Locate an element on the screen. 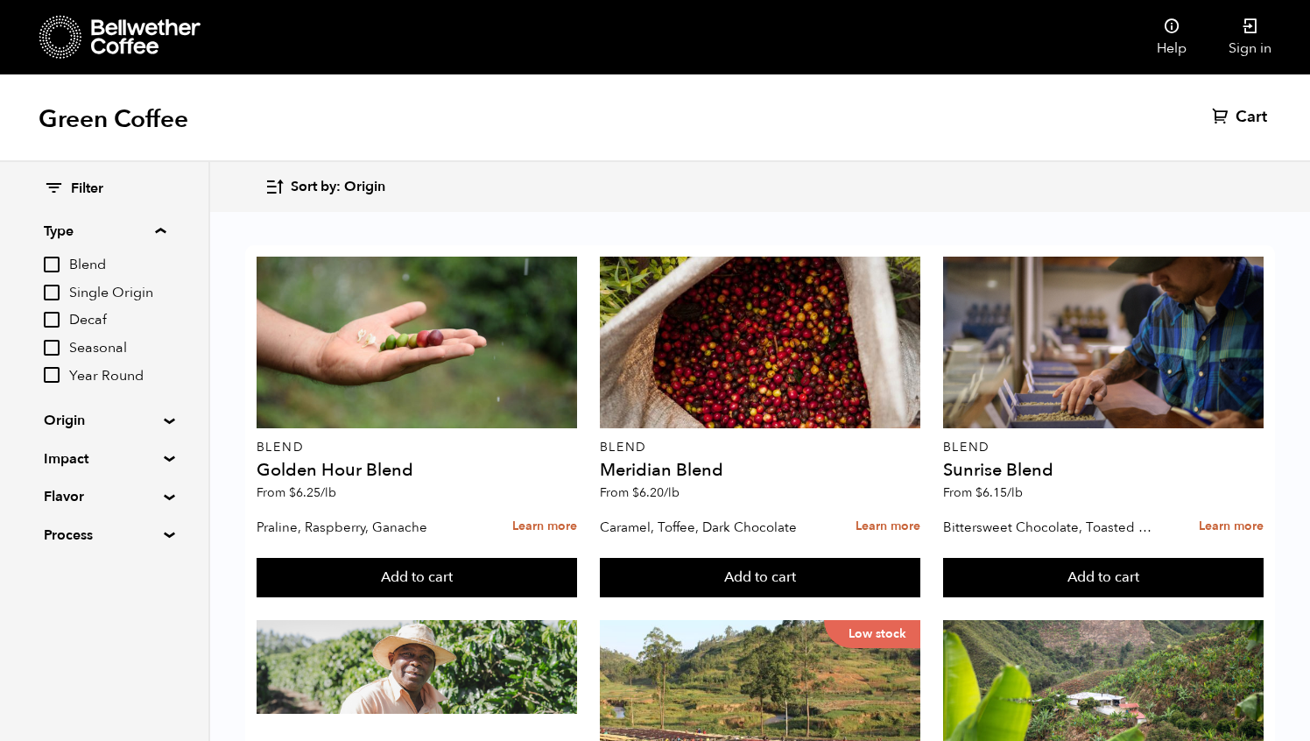 This screenshot has height=741, width=1310. h4: Sunrise Blend is located at coordinates (1103, 470).